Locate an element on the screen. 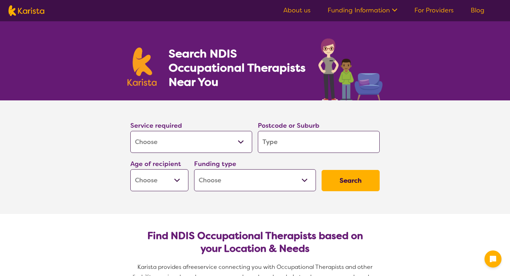 The image size is (510, 276). a: Funding Information is located at coordinates (363, 10).